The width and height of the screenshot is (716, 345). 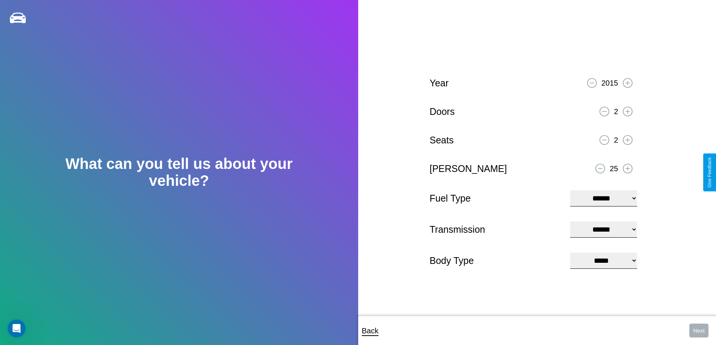 I want to click on p: Seats, so click(x=442, y=140).